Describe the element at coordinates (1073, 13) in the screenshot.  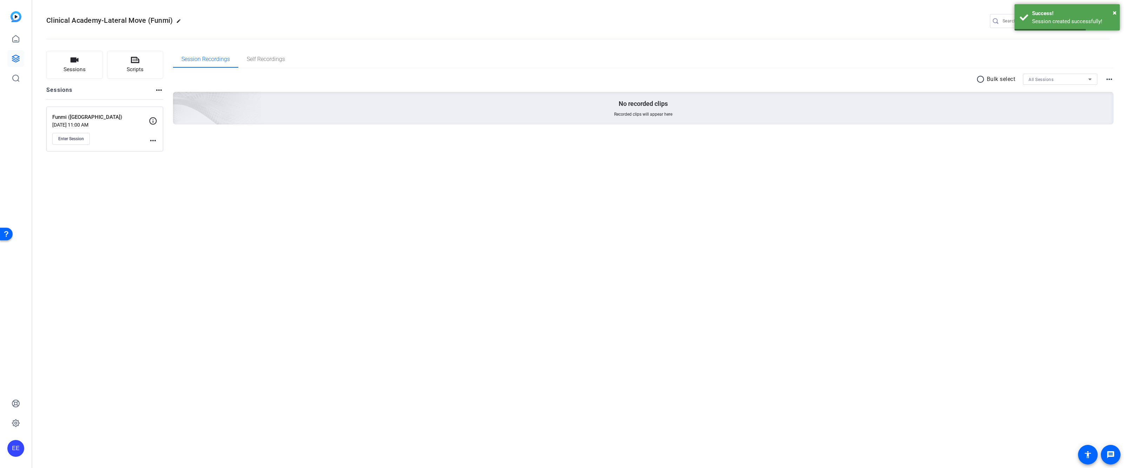
I see `div: Success!` at that location.